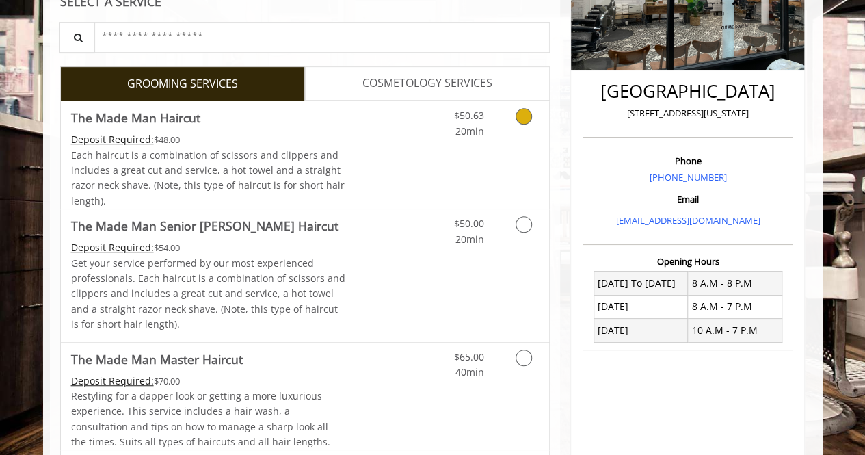 Image resolution: width=865 pixels, height=455 pixels. What do you see at coordinates (735, 330) in the screenshot?
I see `td: 10 A.M - 7 P.M` at bounding box center [735, 330].